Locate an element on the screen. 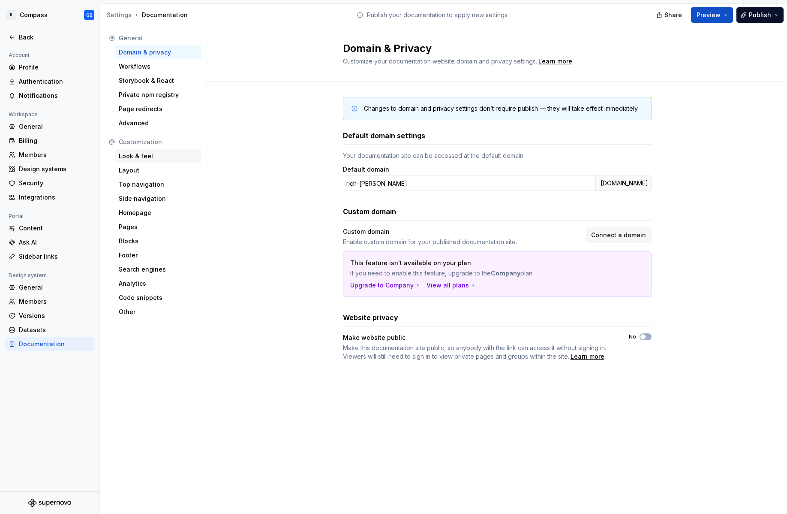 This screenshot has height=514, width=787. a: Advanced is located at coordinates (158, 123).